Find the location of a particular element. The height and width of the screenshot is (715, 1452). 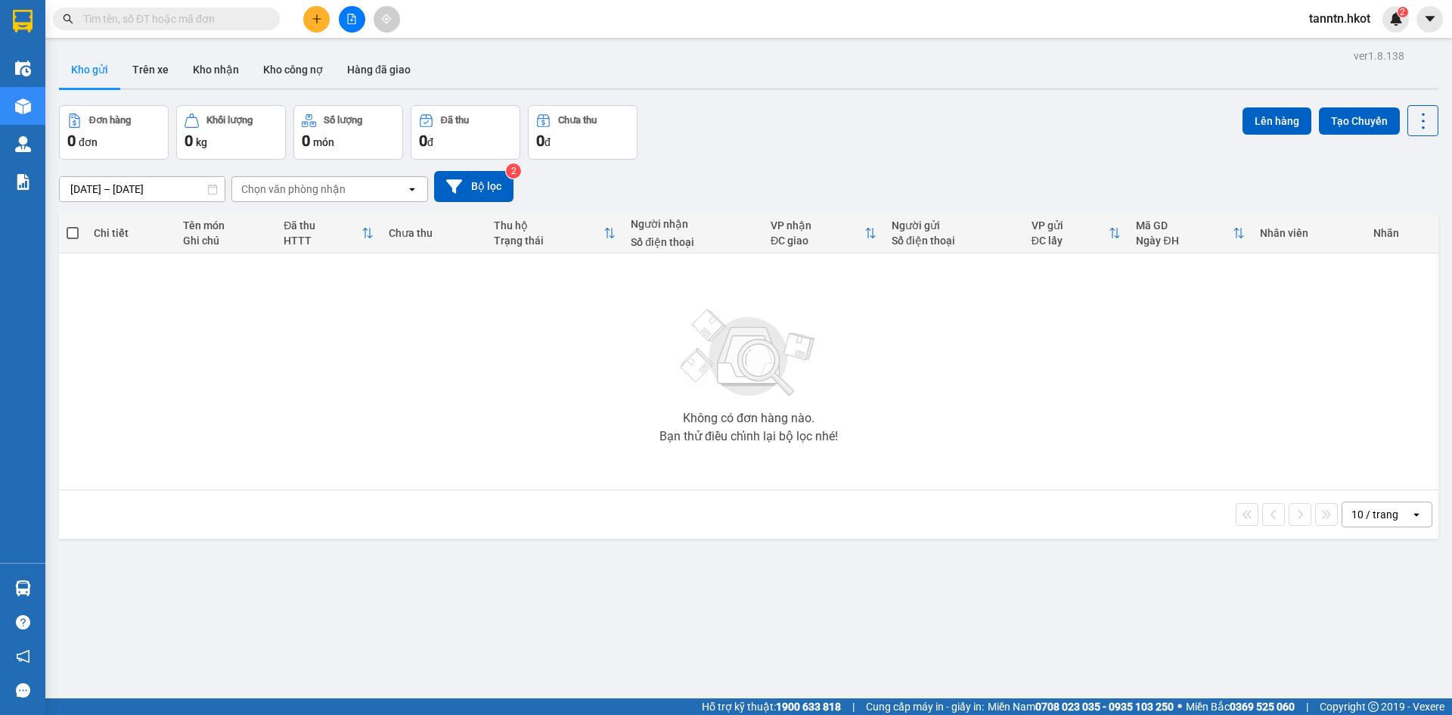

span: message is located at coordinates (23, 690).